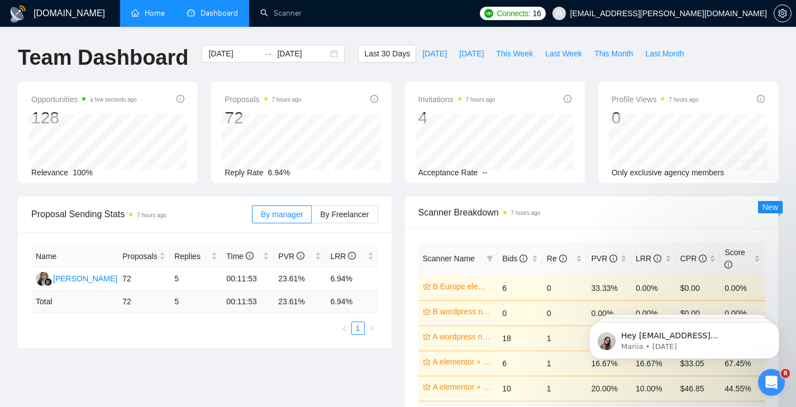 This screenshot has height=407, width=796. I want to click on a: 1, so click(358, 328).